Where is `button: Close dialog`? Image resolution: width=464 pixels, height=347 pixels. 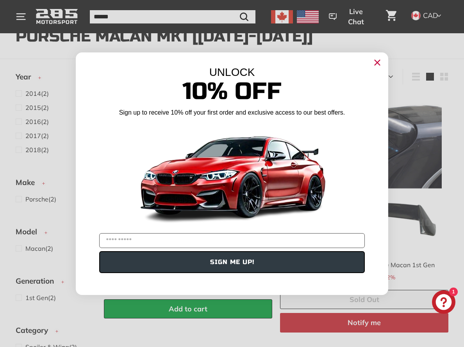 button: Close dialog is located at coordinates (378, 63).